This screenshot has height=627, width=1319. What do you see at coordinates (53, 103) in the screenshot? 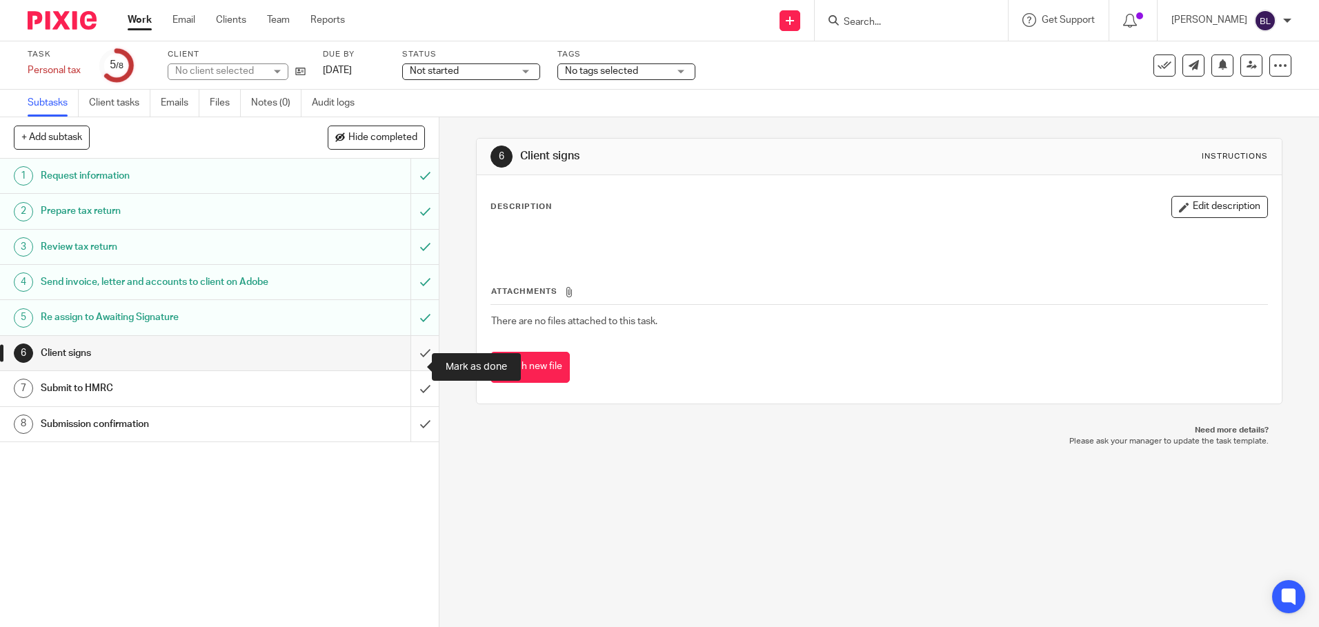
I see `a: Subtasks` at bounding box center [53, 103].